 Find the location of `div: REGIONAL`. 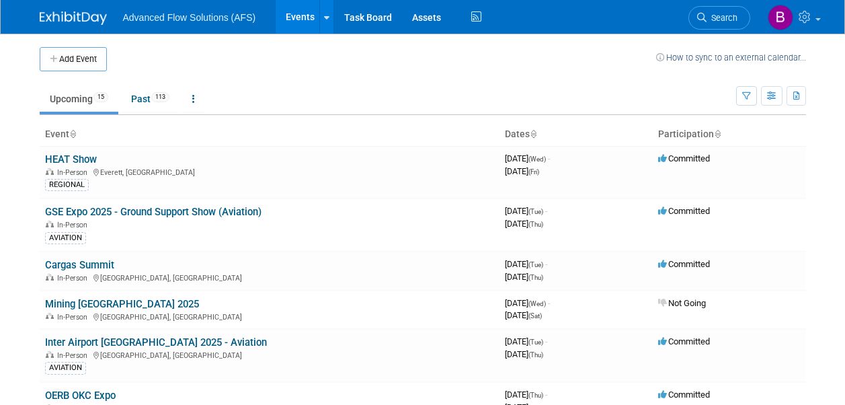

div: REGIONAL is located at coordinates (67, 185).